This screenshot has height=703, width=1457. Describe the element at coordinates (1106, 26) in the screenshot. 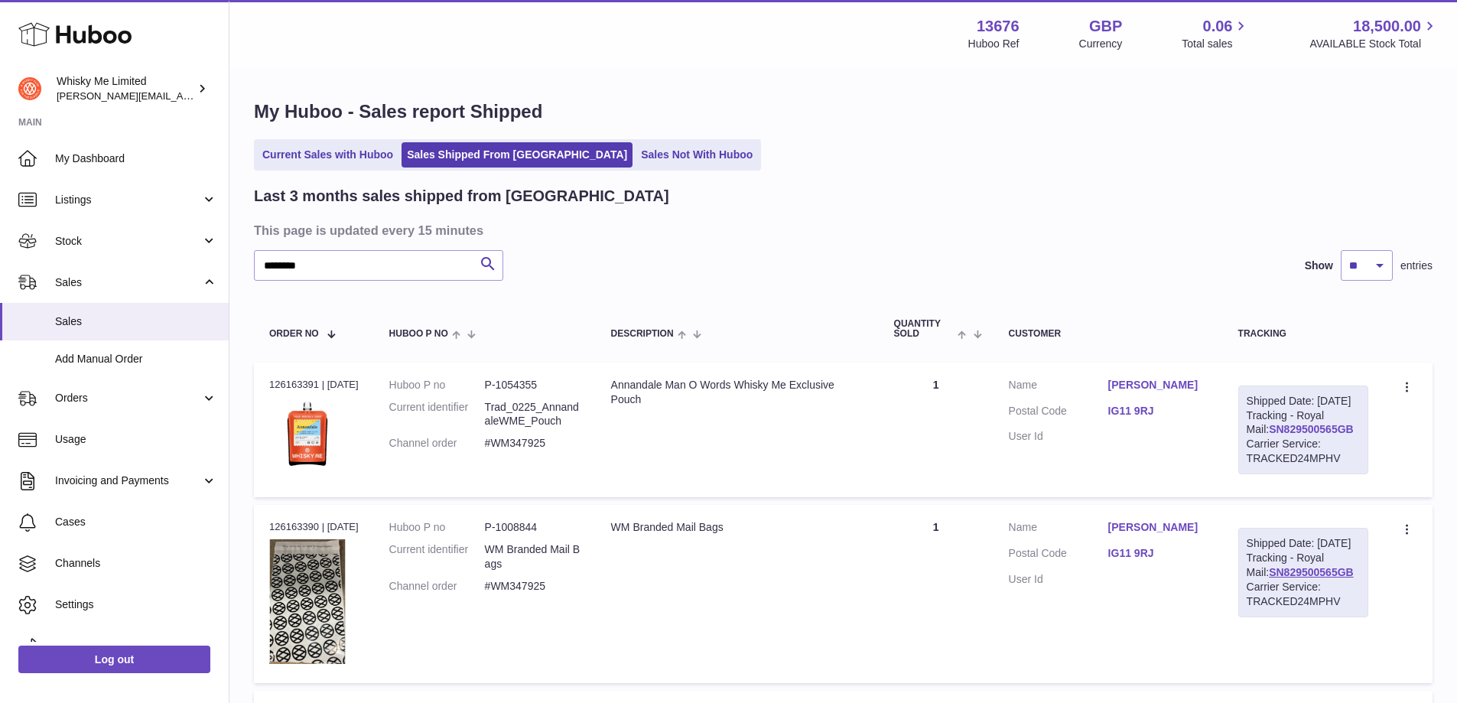

I see `strong: GBP` at that location.